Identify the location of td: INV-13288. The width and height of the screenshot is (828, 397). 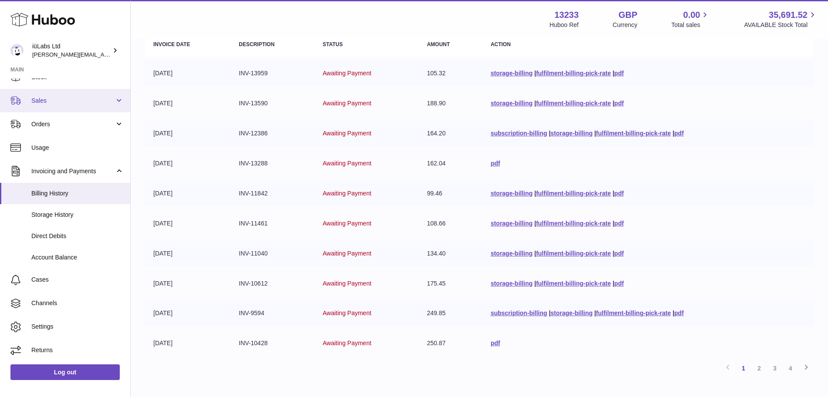
(272, 163).